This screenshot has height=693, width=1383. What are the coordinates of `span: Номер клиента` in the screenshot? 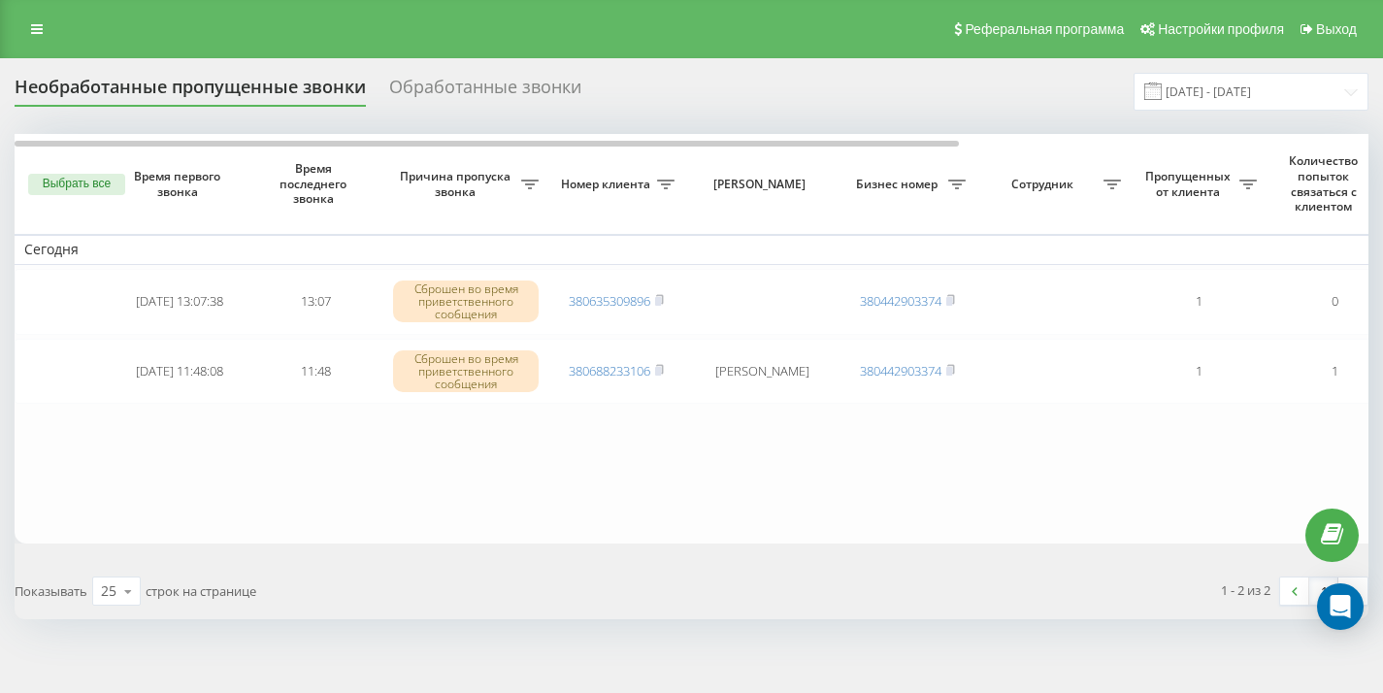 It's located at (608, 184).